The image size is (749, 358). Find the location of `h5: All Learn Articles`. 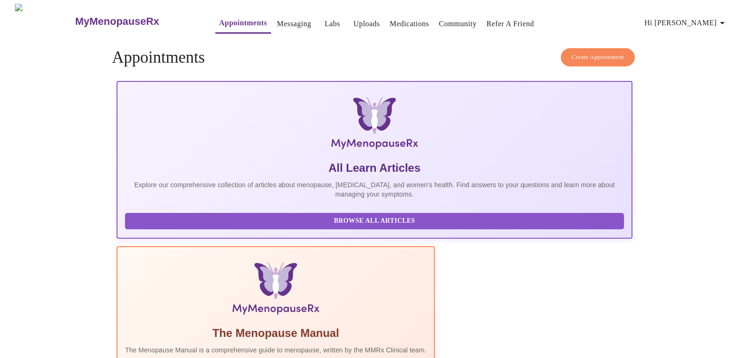

h5: All Learn Articles is located at coordinates (375, 168).